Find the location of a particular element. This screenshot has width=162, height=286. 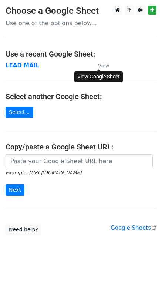

h4: Use a recent Google Sheet: is located at coordinates (81, 54).